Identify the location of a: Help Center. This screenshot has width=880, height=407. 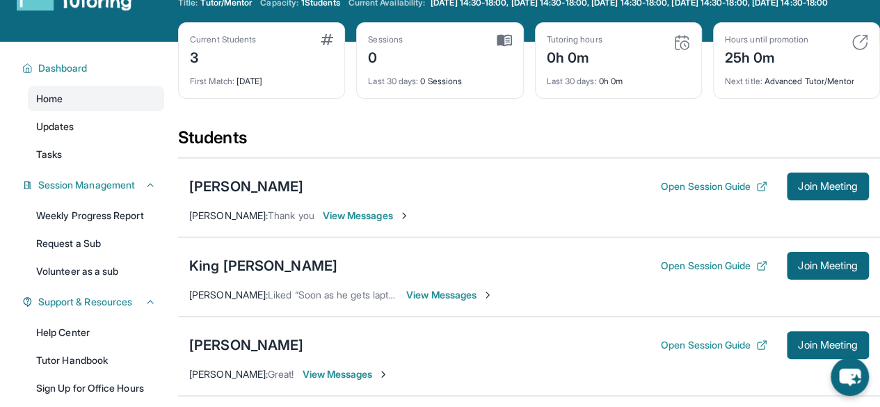
(96, 333).